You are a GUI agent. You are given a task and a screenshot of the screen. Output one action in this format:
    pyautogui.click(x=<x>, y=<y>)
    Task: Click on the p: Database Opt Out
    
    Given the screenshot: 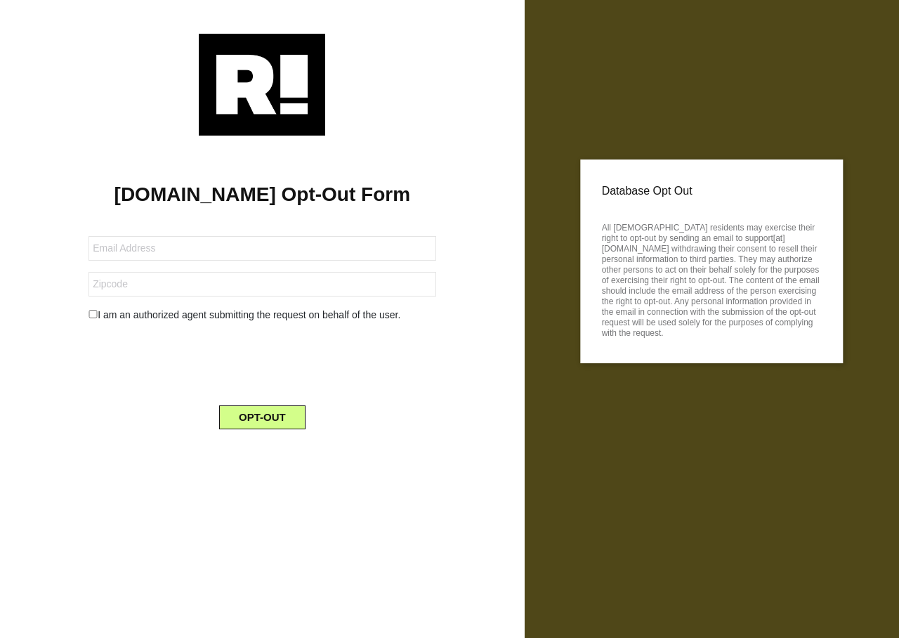 What is the action you would take?
    pyautogui.click(x=712, y=191)
    